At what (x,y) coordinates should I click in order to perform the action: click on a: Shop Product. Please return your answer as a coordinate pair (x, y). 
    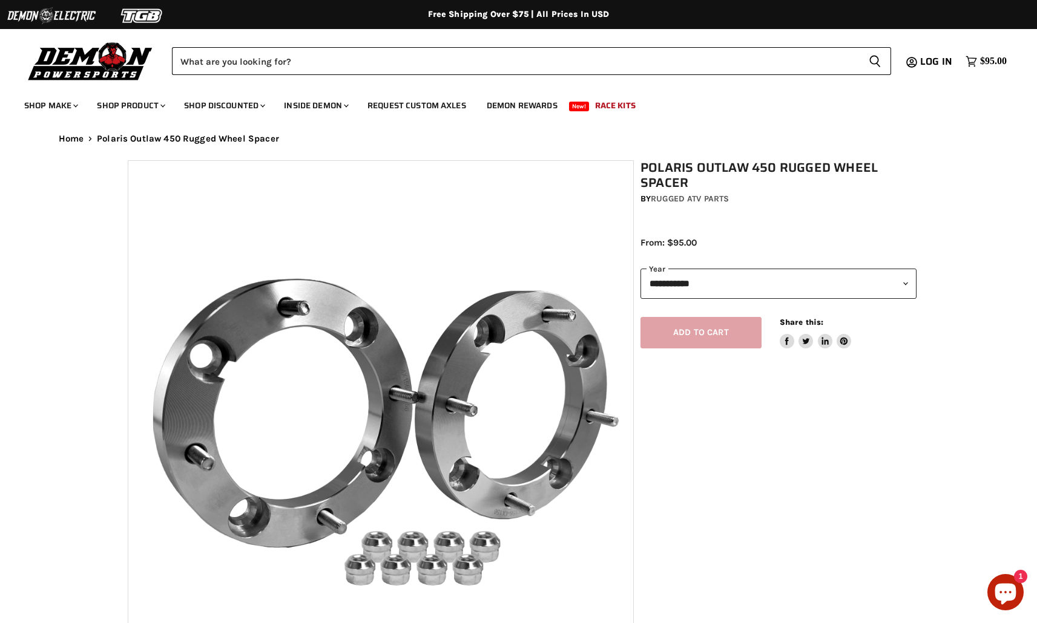
    Looking at the image, I should click on (130, 105).